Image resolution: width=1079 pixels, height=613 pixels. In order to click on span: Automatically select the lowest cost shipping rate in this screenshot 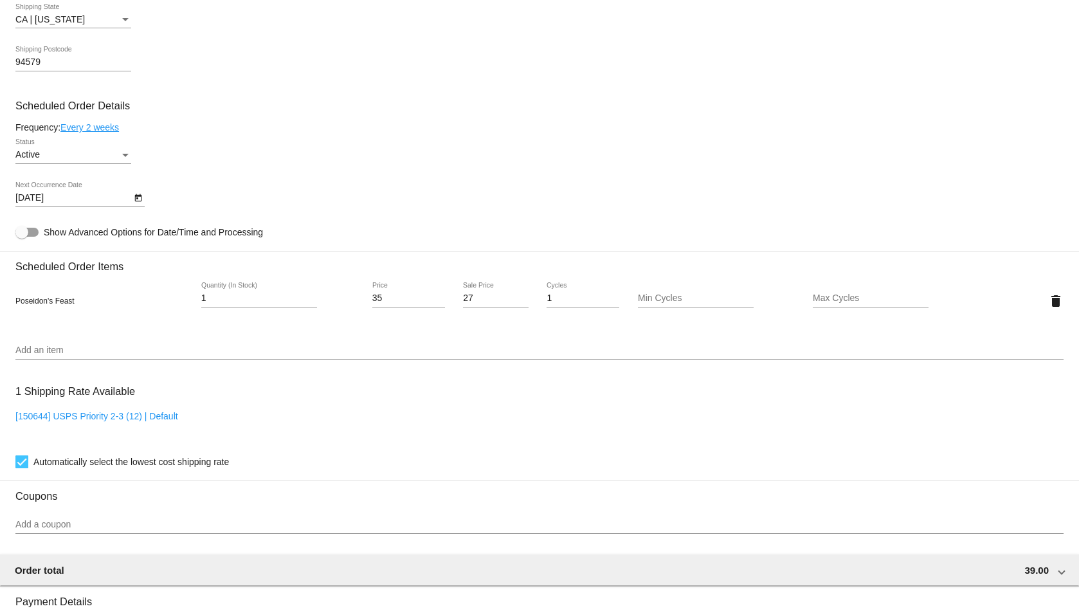, I will do `click(131, 462)`.